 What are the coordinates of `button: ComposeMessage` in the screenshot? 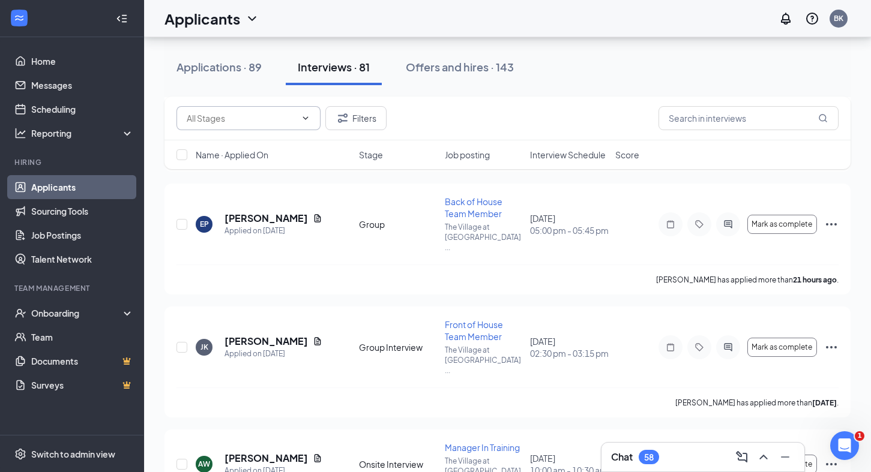 It's located at (742, 457).